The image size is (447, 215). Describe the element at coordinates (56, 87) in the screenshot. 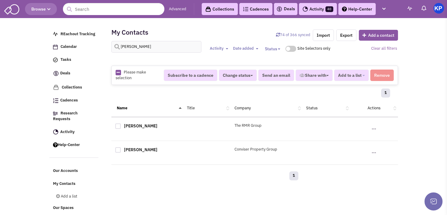

I see `img: icon-collection-lavender.png` at that location.